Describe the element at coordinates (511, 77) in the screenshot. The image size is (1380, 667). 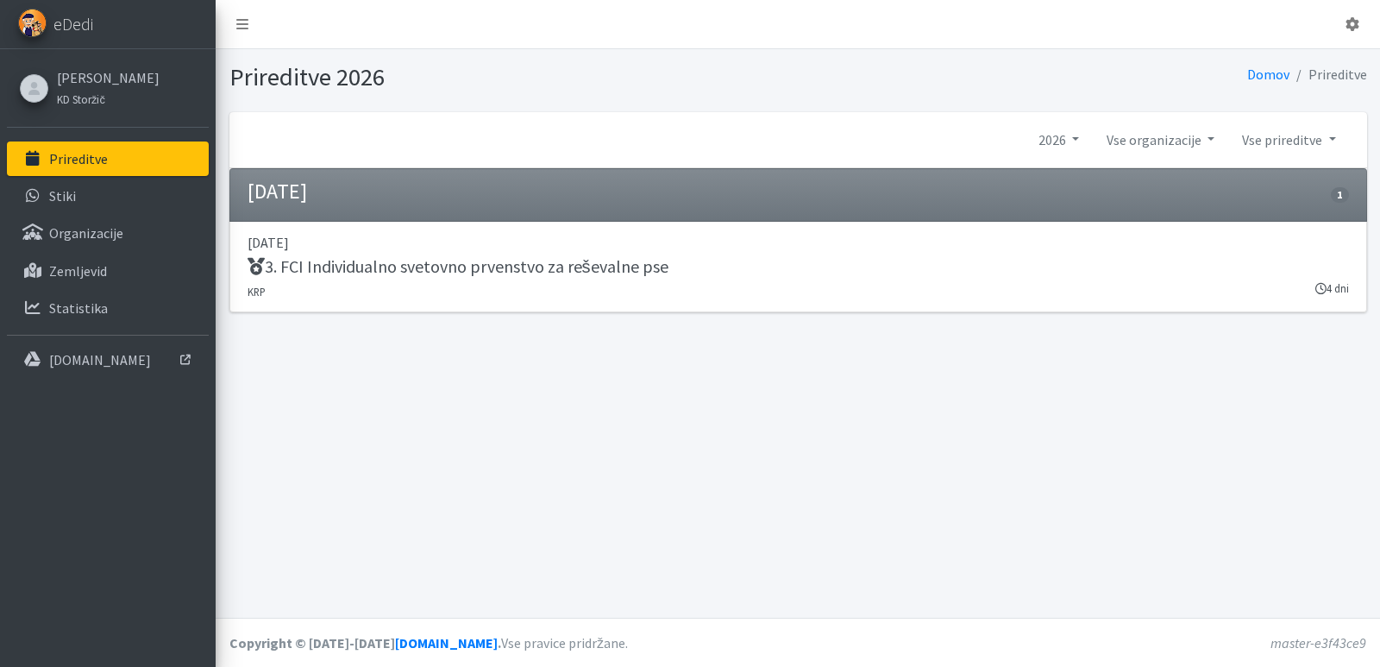
I see `h1: Prireditve 2026` at that location.